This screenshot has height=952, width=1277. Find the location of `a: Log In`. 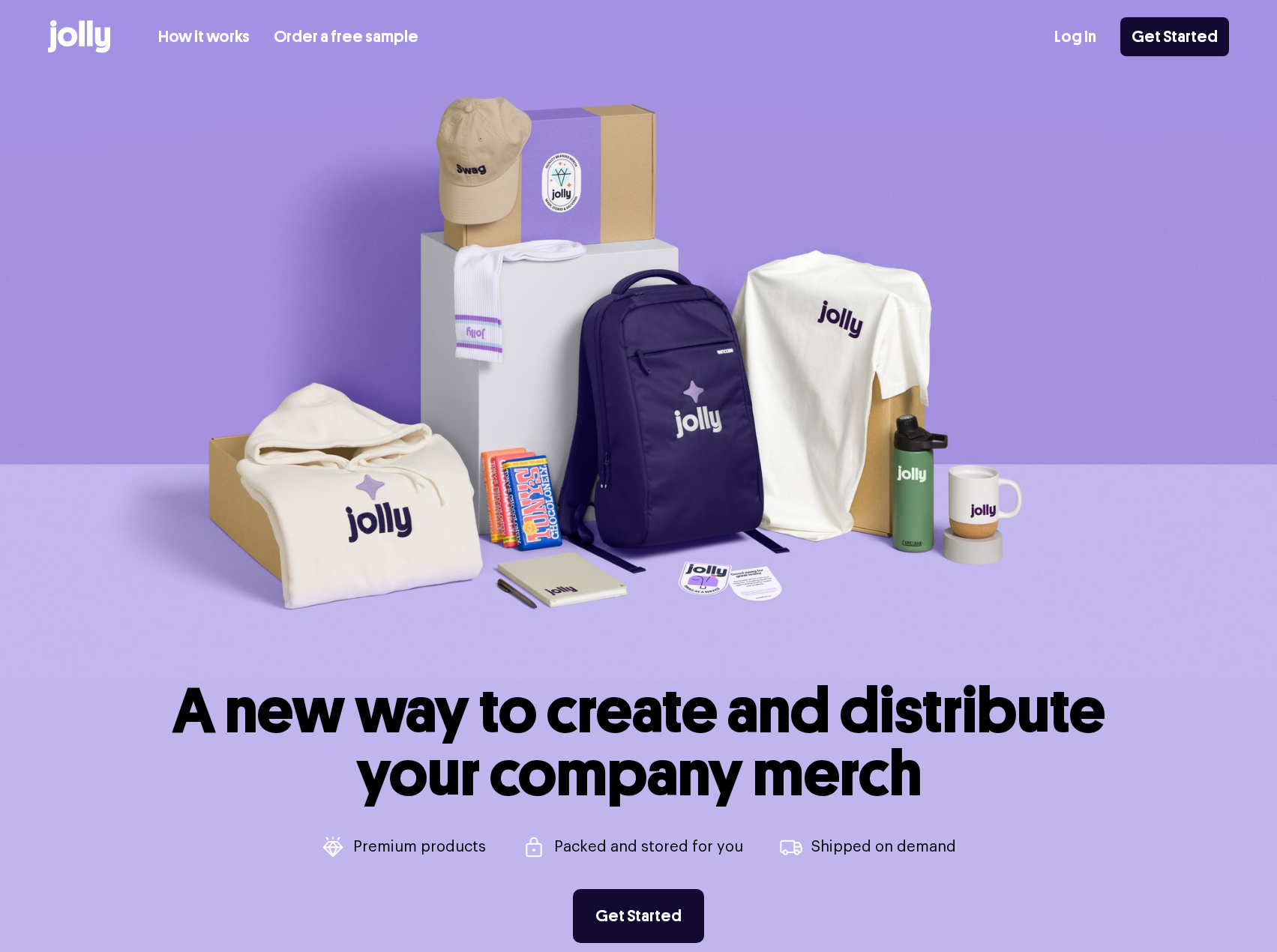

a: Log In is located at coordinates (1075, 37).